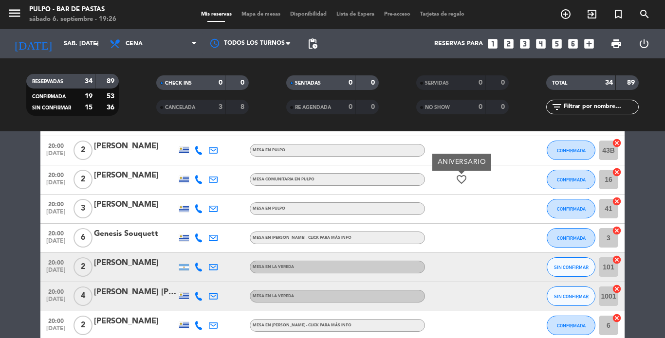 This screenshot has width=665, height=338. Describe the element at coordinates (220, 107) in the screenshot. I see `strong: 3` at that location.